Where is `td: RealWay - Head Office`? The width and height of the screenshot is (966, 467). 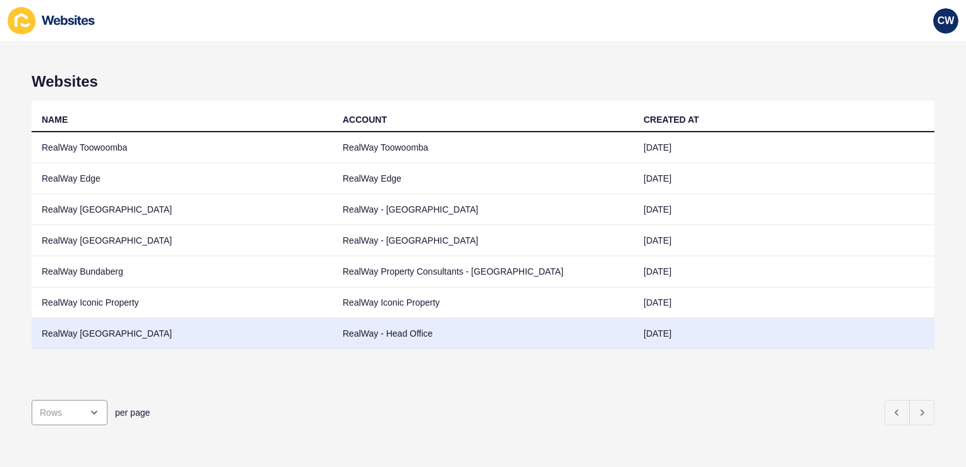 td: RealWay - Head Office is located at coordinates (483, 333).